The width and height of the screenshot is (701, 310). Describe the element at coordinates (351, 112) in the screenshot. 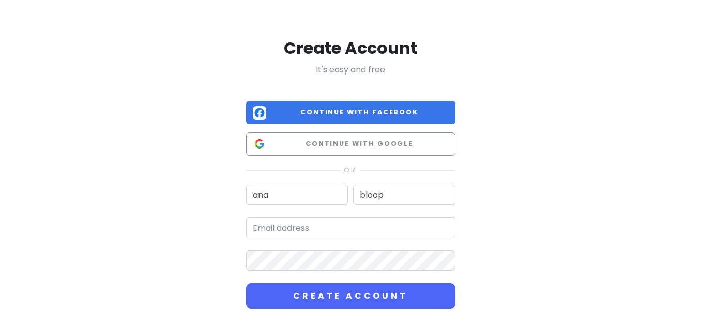

I see `button: Continue with Facebook` at that location.